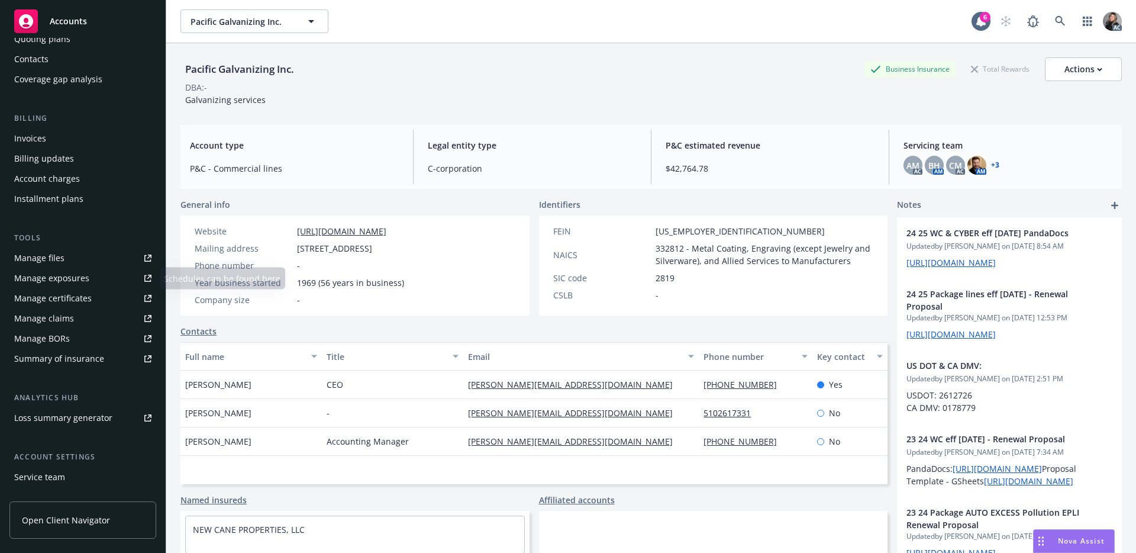  What do you see at coordinates (1074, 541) in the screenshot?
I see `button: Nova Assist` at bounding box center [1074, 541].